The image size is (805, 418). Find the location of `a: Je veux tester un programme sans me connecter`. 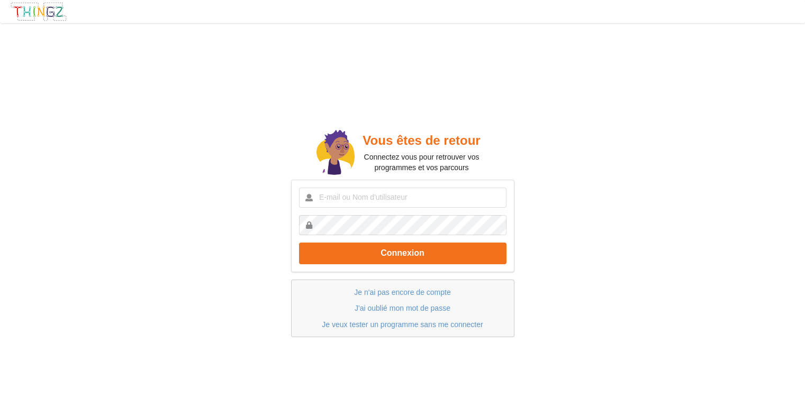

a: Je veux tester un programme sans me connecter is located at coordinates (402, 325).